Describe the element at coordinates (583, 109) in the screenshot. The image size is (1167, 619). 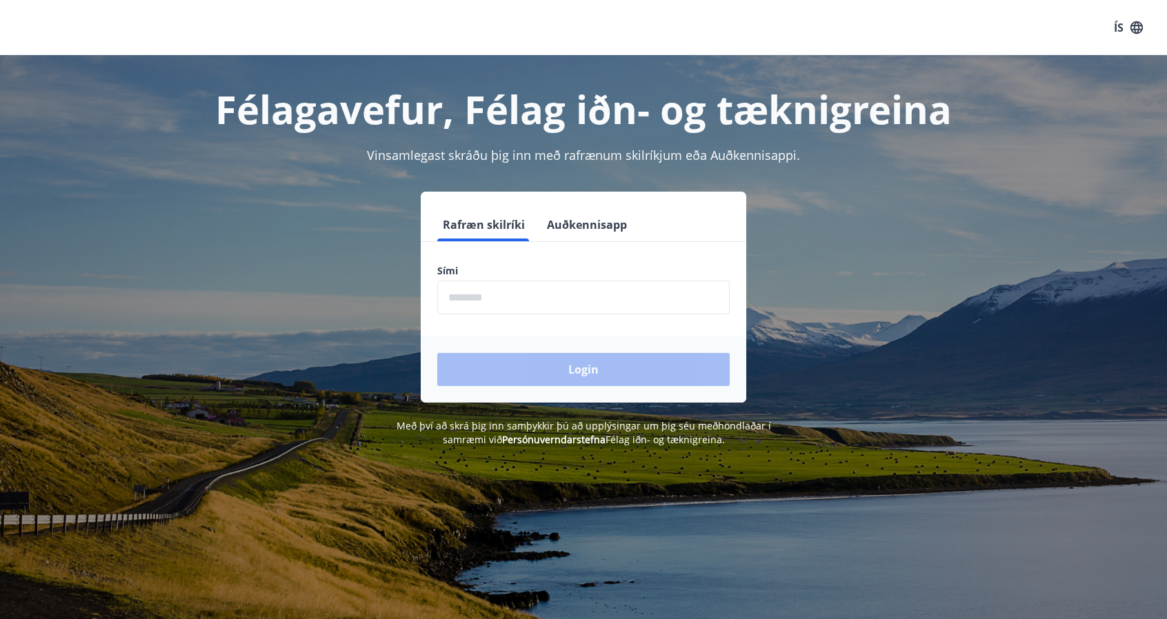
I see `h1: Félagavefur, Félag iðn- og tæknigreina` at that location.